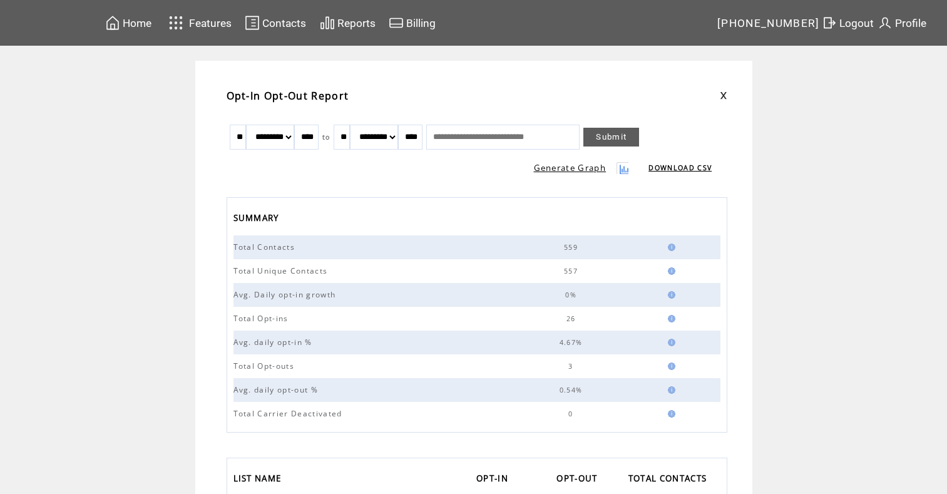  I want to click on a: TOTAL CONTACTS, so click(671, 479).